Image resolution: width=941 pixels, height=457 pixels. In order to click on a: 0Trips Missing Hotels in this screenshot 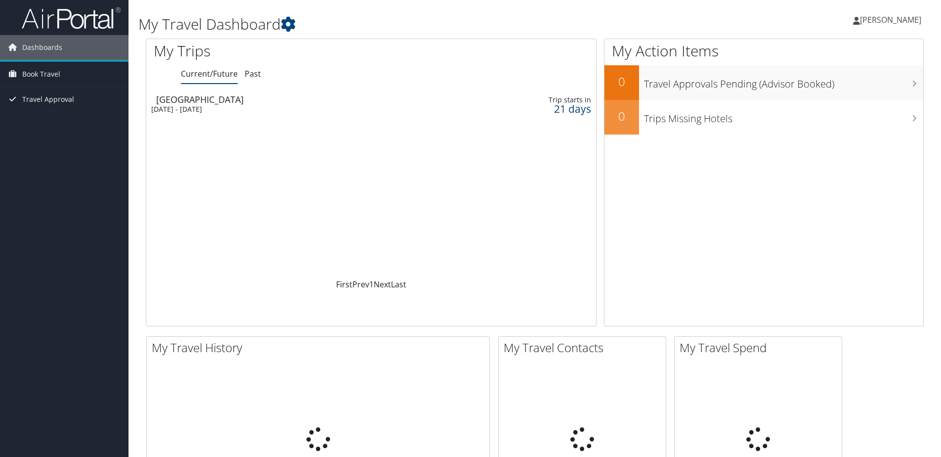, I will do `click(764, 117)`.